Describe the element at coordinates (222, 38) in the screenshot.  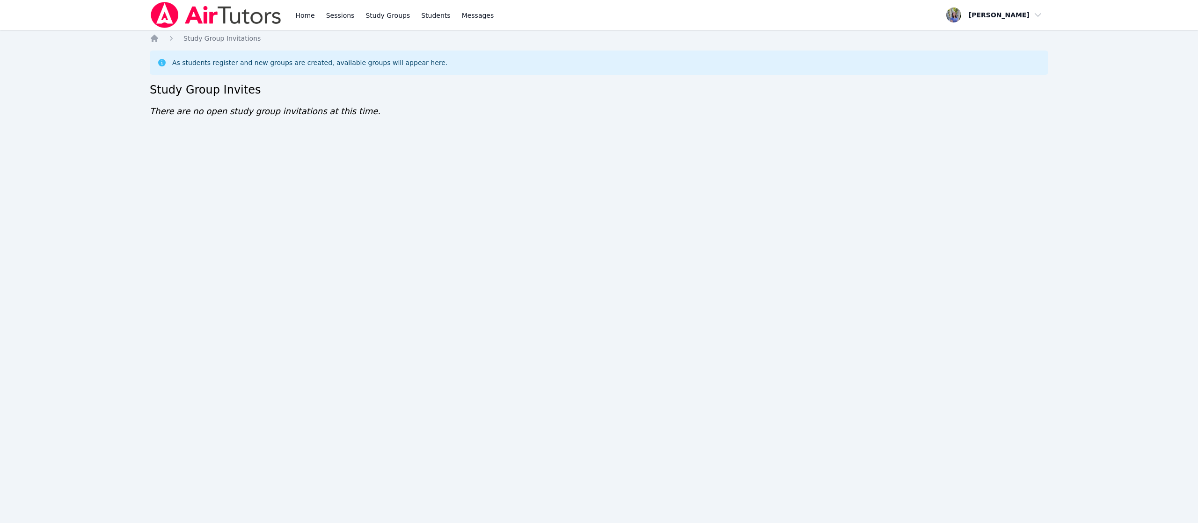
I see `span: Study Group Invitations` at that location.